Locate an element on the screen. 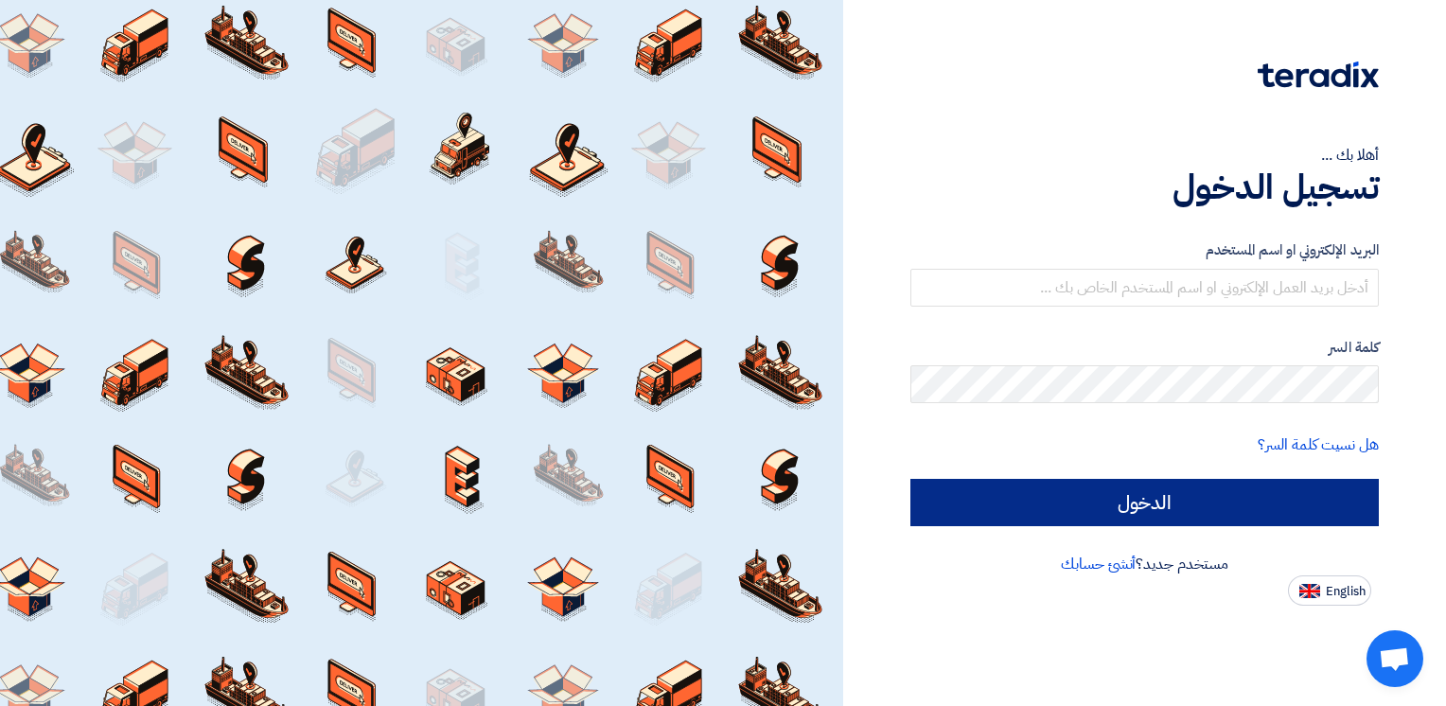  a: أنشئ حسابك is located at coordinates (1098, 564).